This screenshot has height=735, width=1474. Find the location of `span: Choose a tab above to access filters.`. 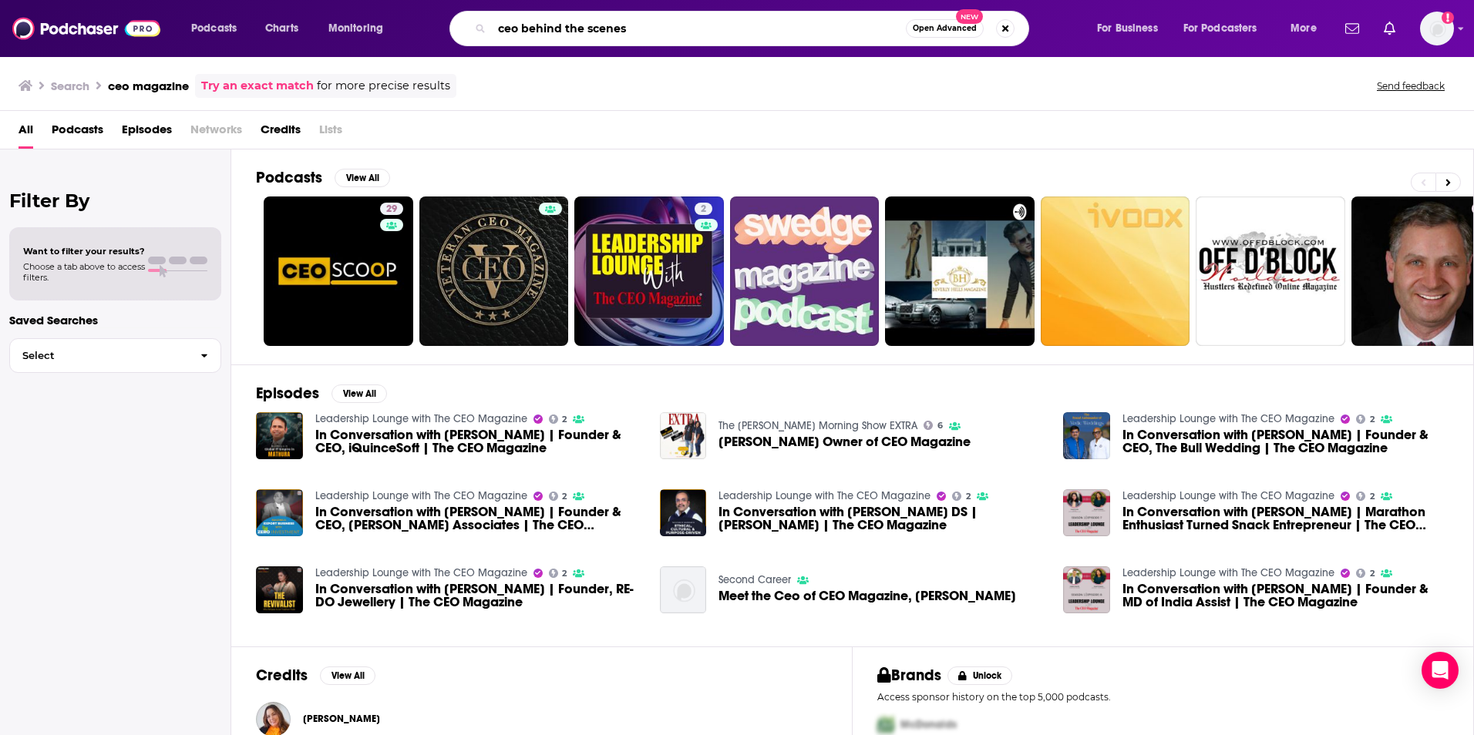

span: Choose a tab above to access filters. is located at coordinates (84, 272).